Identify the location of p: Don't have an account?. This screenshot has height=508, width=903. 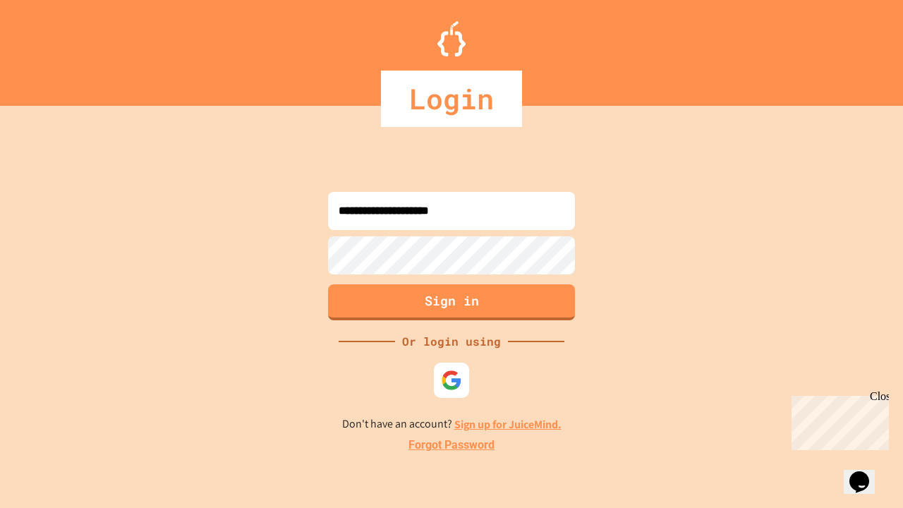
(452, 424).